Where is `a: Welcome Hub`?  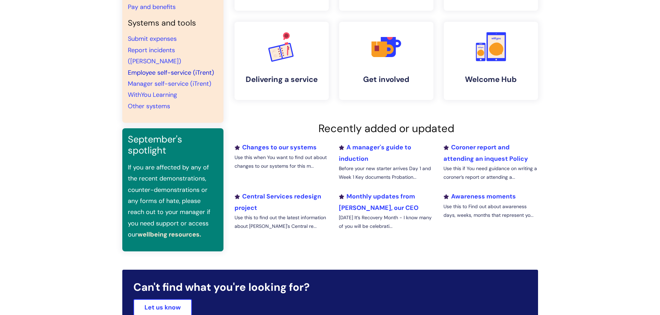
a: Welcome Hub is located at coordinates (491, 61).